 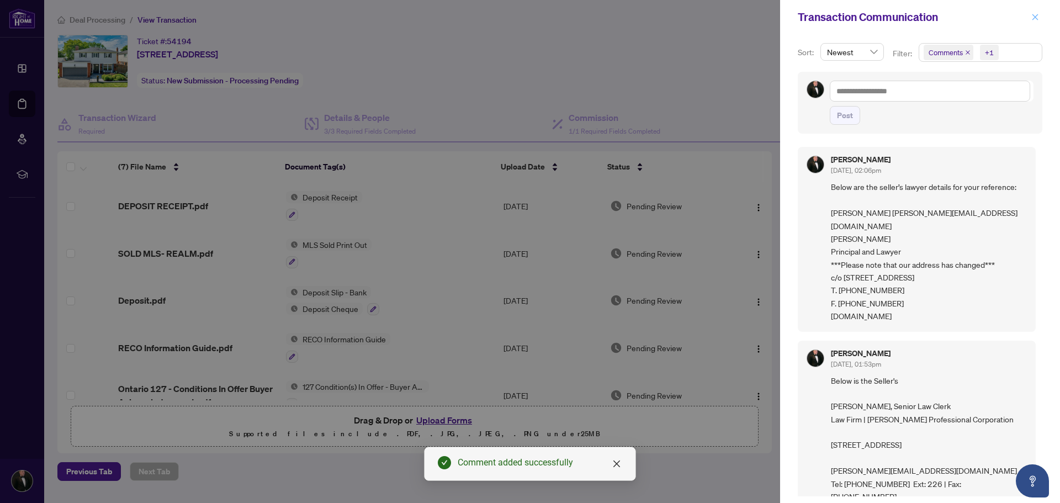 What do you see at coordinates (904, 54) in the screenshot?
I see `p: Filter:` at bounding box center [904, 54].